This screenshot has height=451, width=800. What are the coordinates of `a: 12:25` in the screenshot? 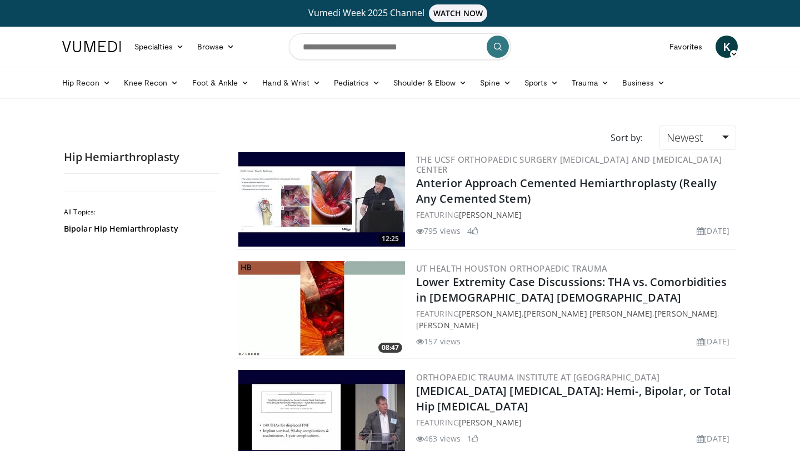 It's located at (322, 200).